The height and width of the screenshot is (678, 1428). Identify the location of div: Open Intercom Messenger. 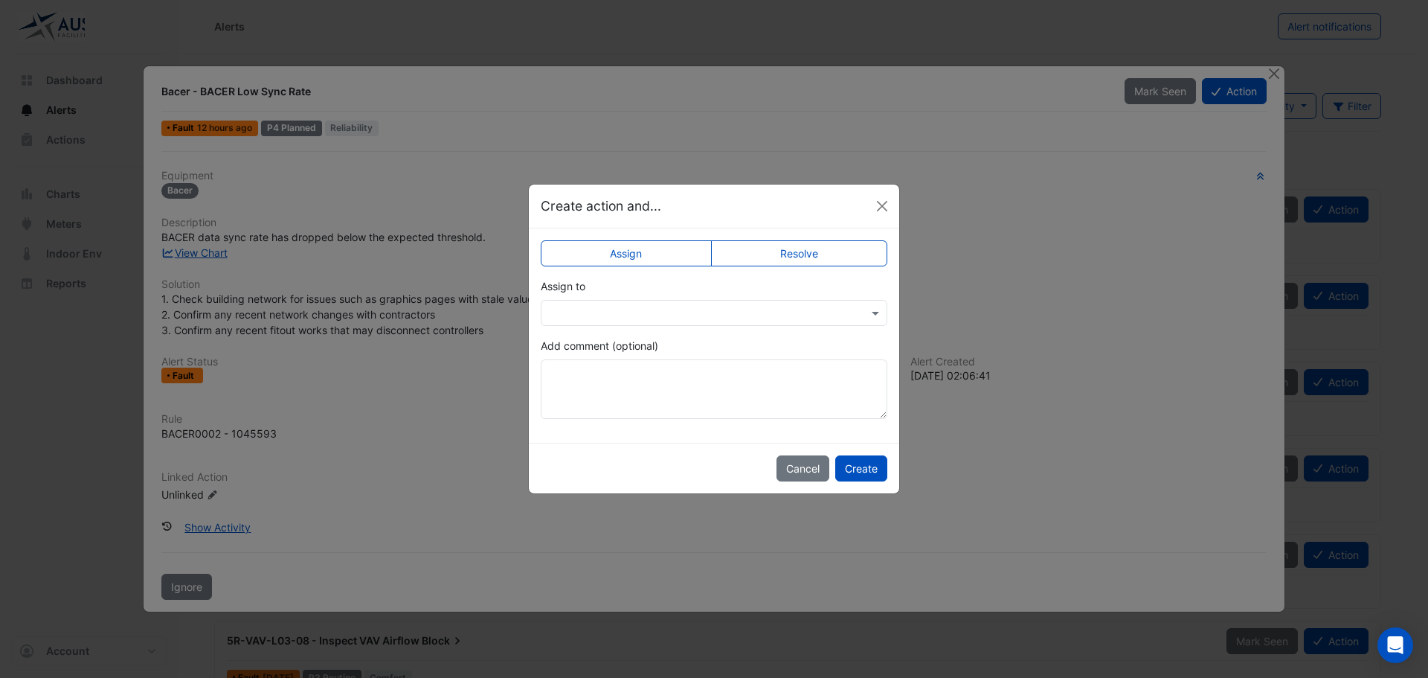
(1396, 645).